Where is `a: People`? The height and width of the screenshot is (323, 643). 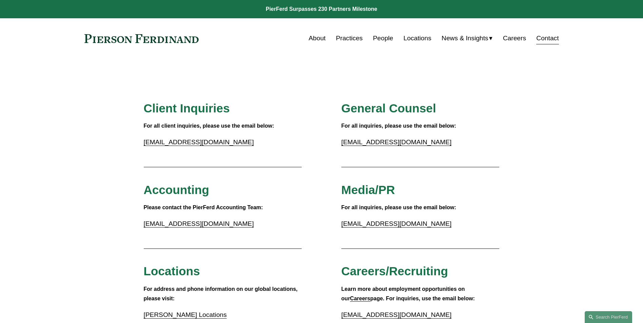
a: People is located at coordinates (383, 38).